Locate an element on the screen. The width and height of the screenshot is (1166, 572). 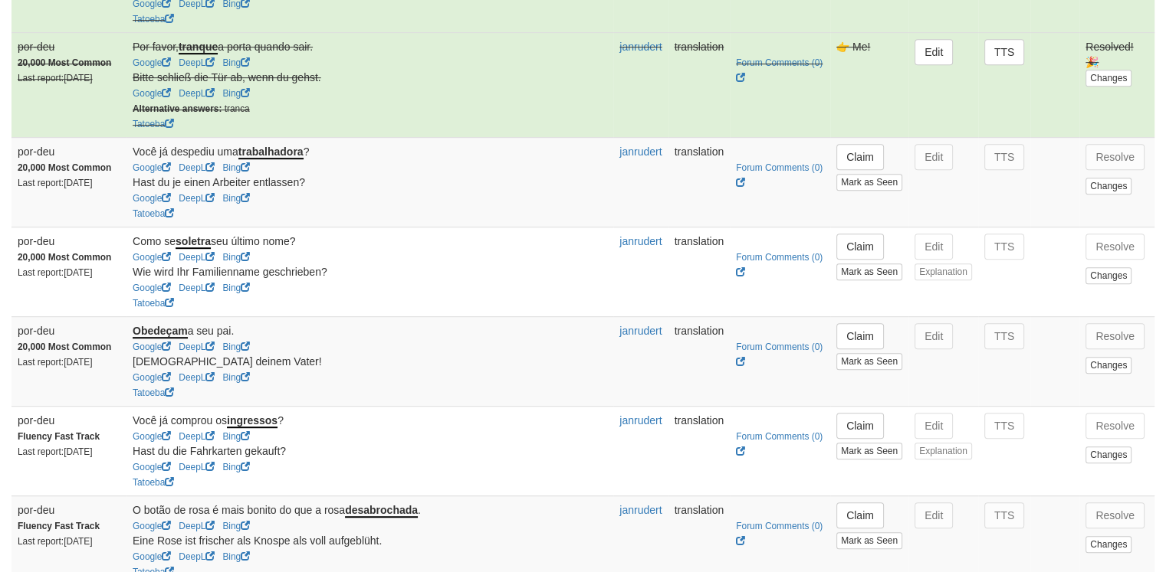
u: tranque is located at coordinates (198, 48).